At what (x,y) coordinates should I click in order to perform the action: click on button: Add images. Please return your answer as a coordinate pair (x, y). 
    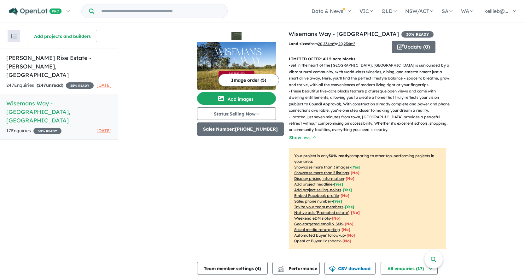
    Looking at the image, I should click on (236, 98).